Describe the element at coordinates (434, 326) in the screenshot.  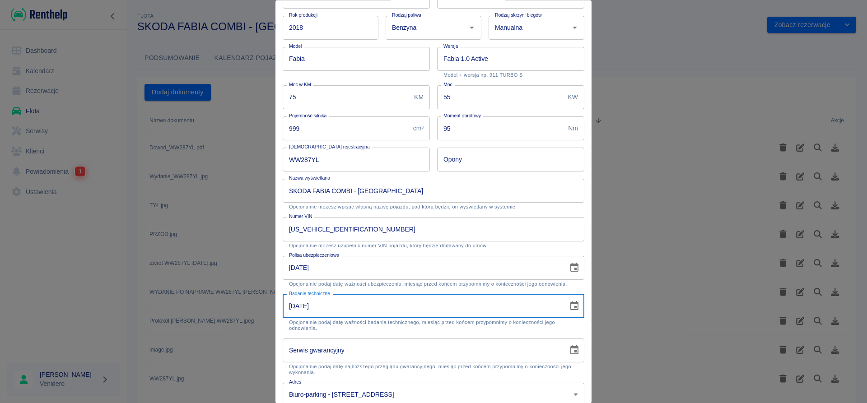
I see `p: Opcjonalnie podaj datę ważności badania technicznego, miesiąc przed końcem przypomnimy o konieczn...` at that location.